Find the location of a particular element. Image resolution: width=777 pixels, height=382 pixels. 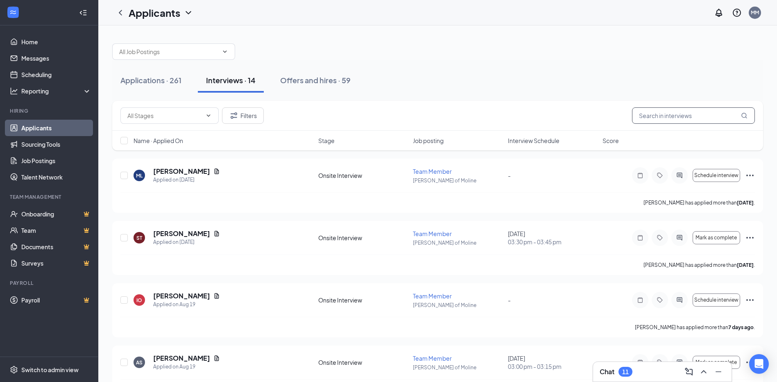

div: Payroll is located at coordinates (50, 283).